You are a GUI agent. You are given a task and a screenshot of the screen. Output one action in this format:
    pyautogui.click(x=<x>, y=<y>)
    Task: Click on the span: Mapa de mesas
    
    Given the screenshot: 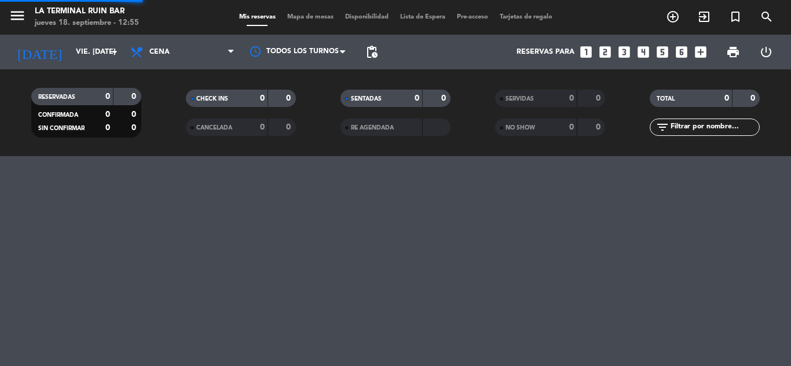 What is the action you would take?
    pyautogui.click(x=310, y=17)
    